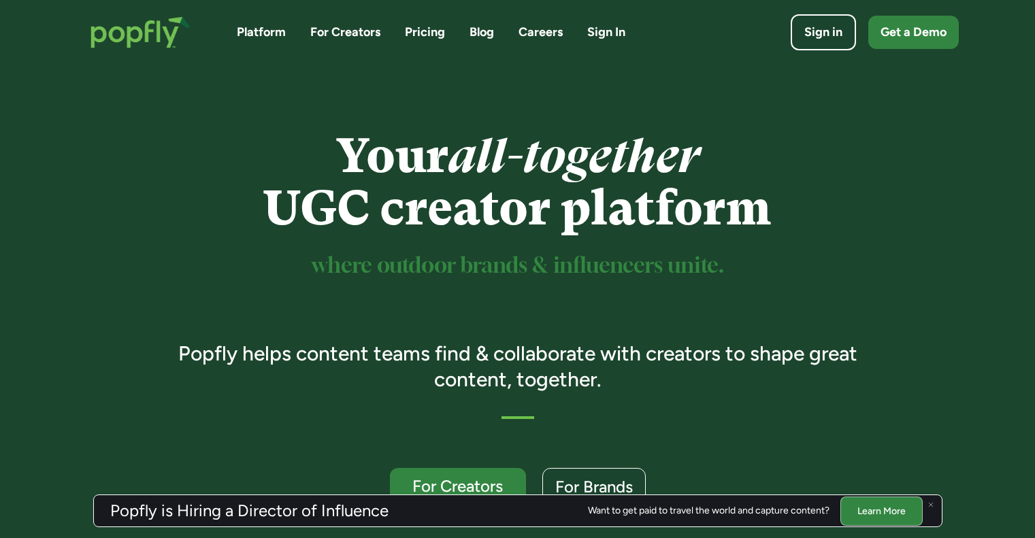 This screenshot has width=1035, height=538. What do you see at coordinates (823, 32) in the screenshot?
I see `a: Sign in` at bounding box center [823, 32].